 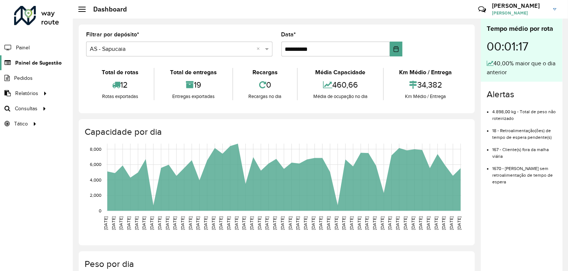 I want to click on div: 0, so click(x=265, y=85).